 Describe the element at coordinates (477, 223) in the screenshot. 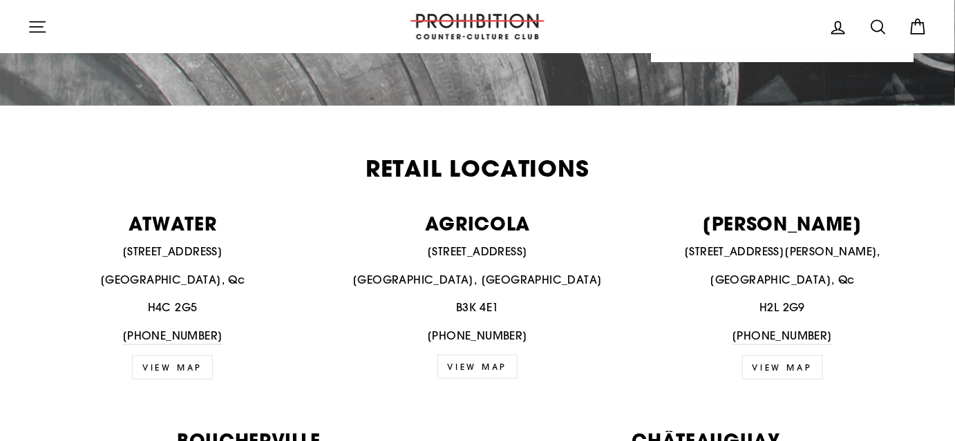

I see `p: AGRICOLA` at that location.